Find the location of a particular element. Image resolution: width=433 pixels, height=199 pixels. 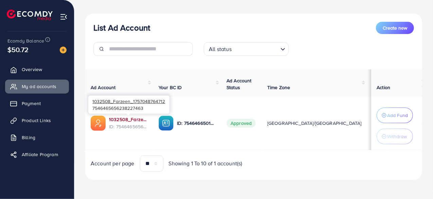

p: ID: 7546466501210669072 is located at coordinates (196, 123).